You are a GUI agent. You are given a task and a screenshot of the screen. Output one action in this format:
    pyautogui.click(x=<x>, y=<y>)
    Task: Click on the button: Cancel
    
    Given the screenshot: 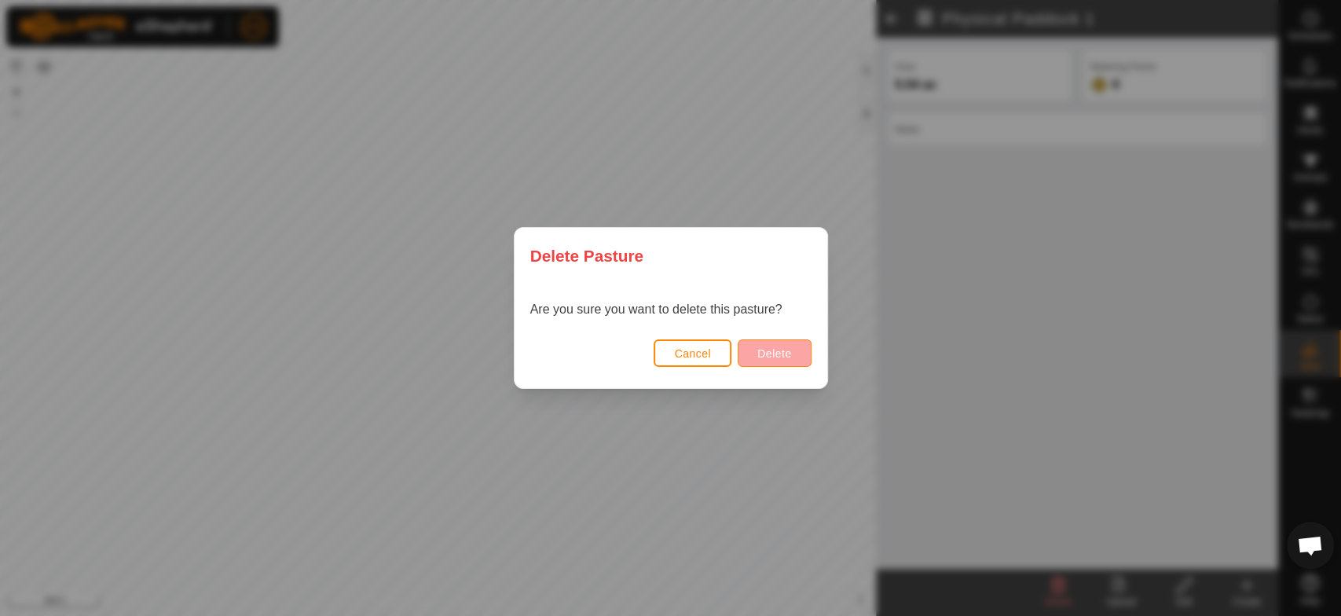 What is the action you would take?
    pyautogui.click(x=692, y=353)
    